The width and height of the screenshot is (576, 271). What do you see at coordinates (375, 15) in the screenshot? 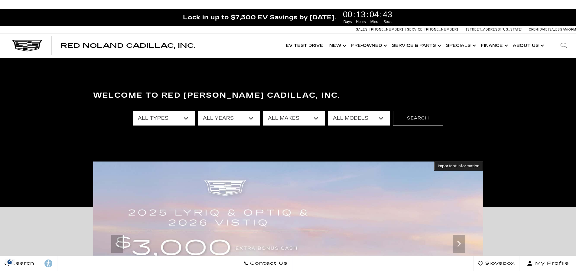
I see `span: 04` at bounding box center [375, 15].